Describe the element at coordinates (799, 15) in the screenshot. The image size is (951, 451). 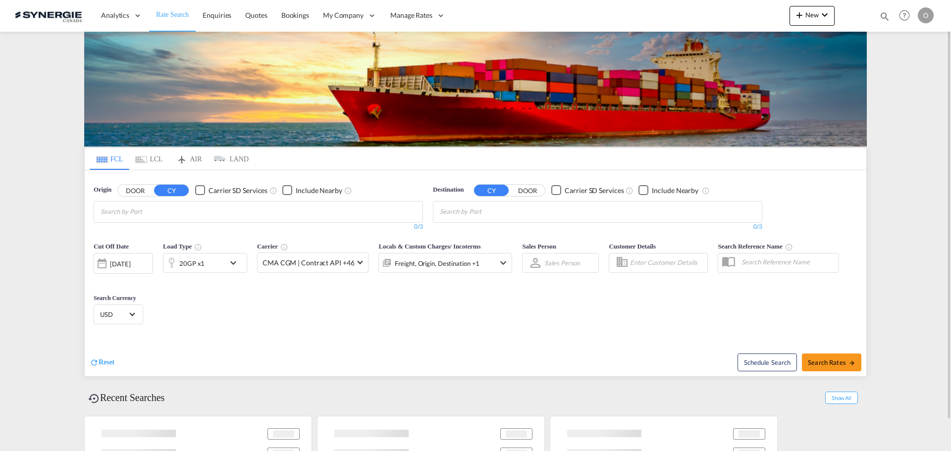
I see `md-icon: icon-plus 400-fg` at that location.